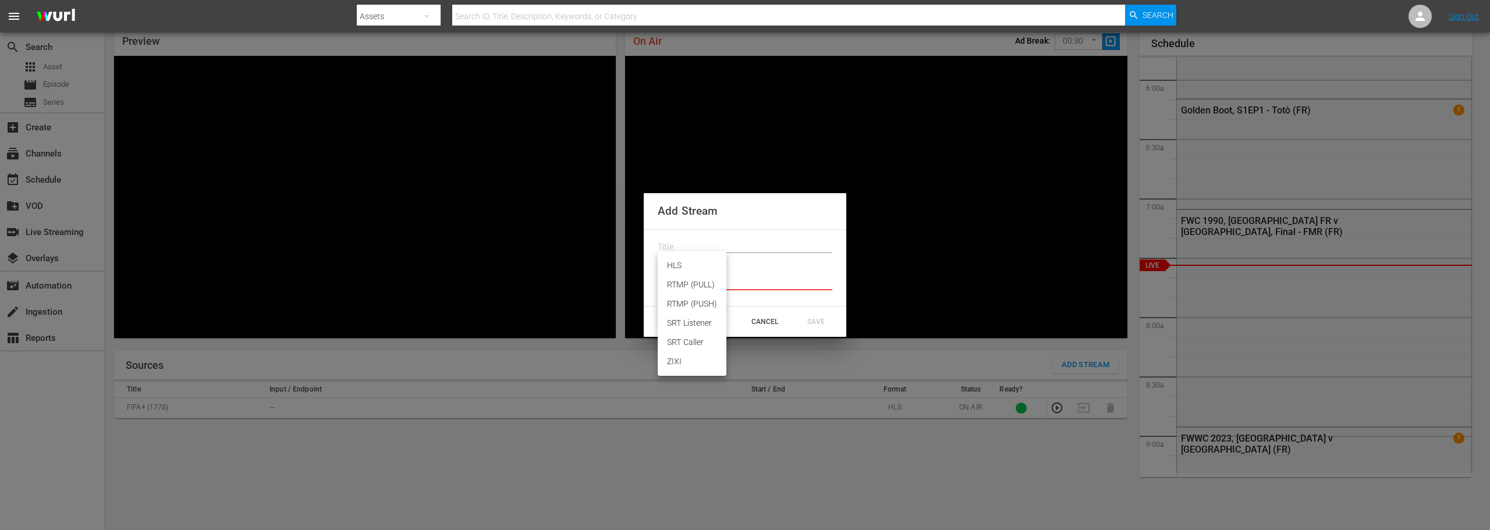  Describe the element at coordinates (692, 342) in the screenshot. I see `li: SRT Caller` at that location.